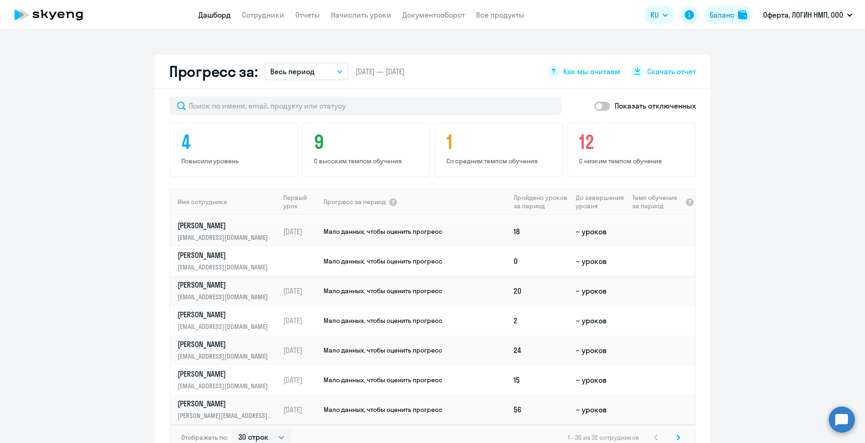  What do you see at coordinates (500, 161) in the screenshot?
I see `p: Со средним темпом обучения` at bounding box center [500, 161].